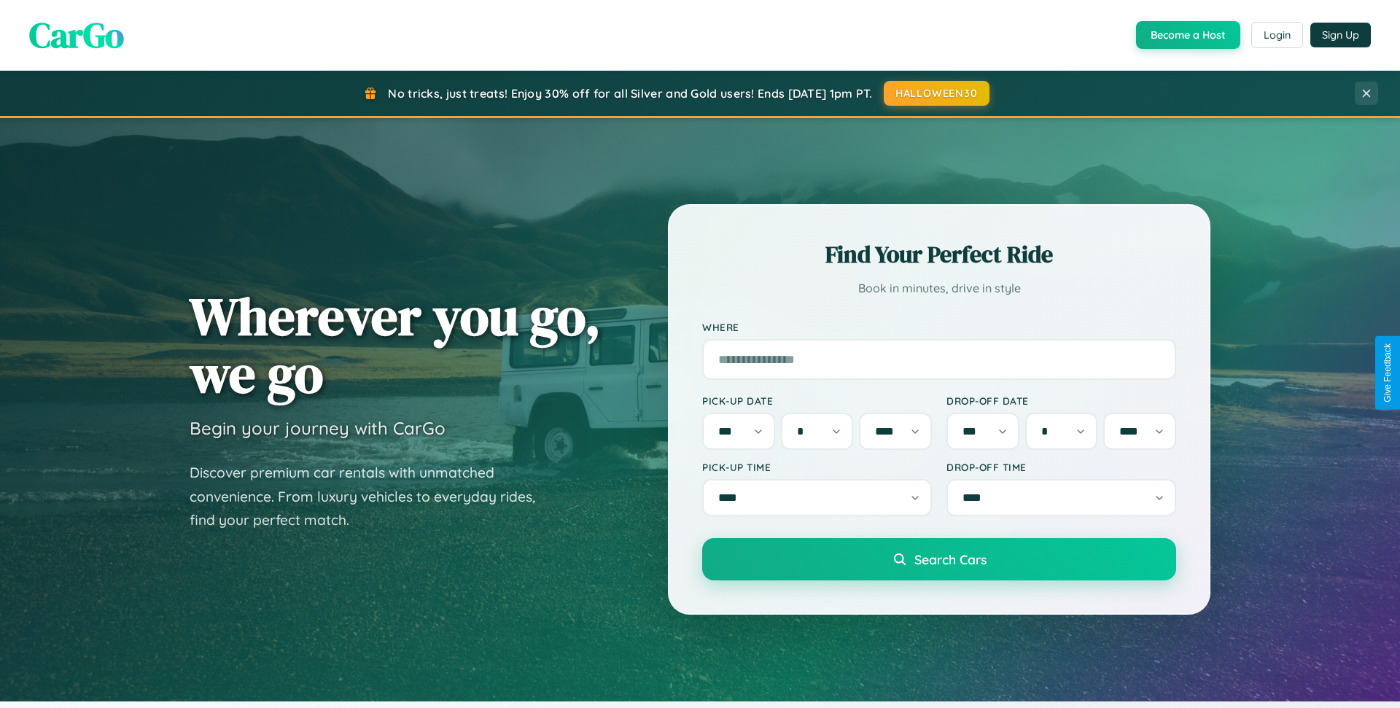 The height and width of the screenshot is (708, 1400). Describe the element at coordinates (395, 345) in the screenshot. I see `h1: Wherever you go, we go` at that location.